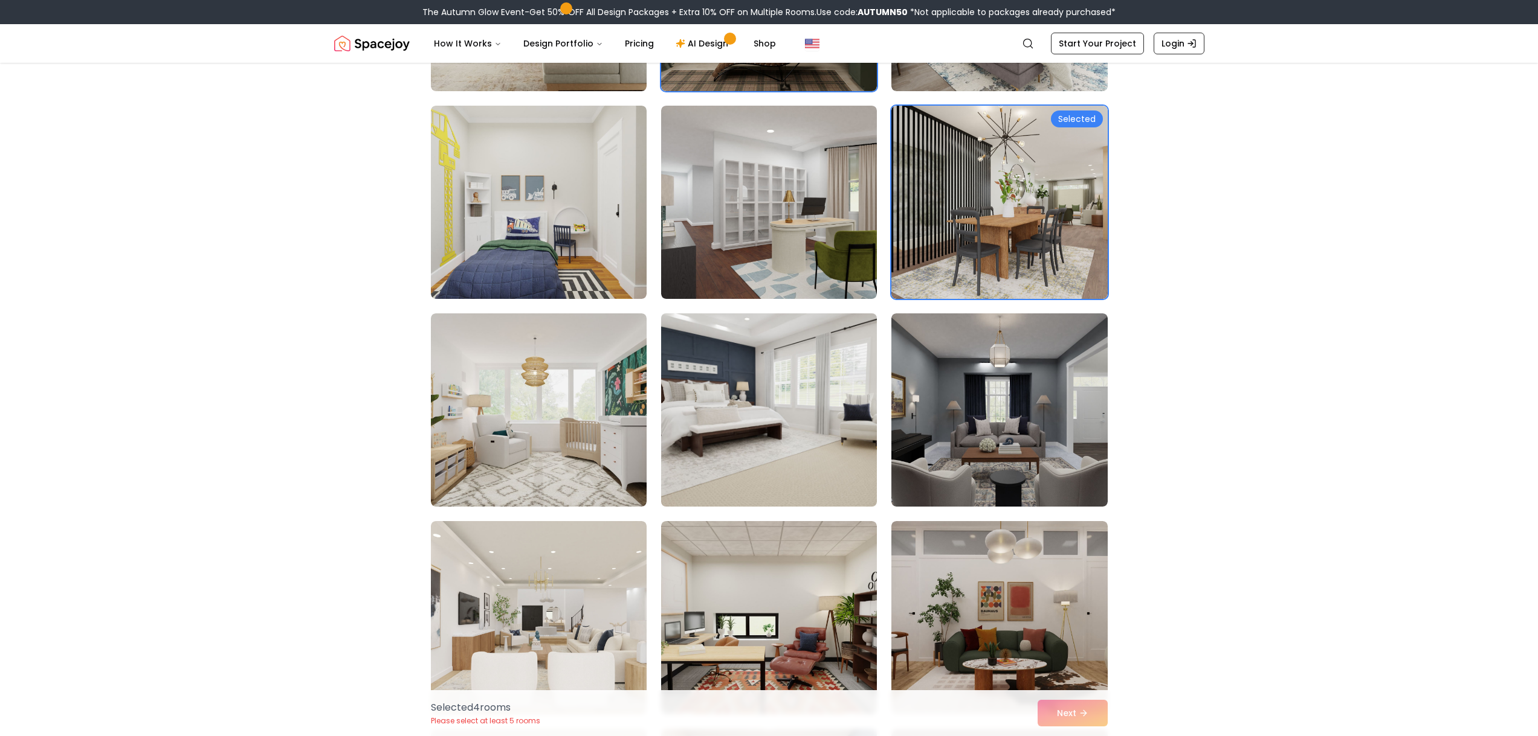  What do you see at coordinates (999, 618) in the screenshot?
I see `img: Room room-27` at bounding box center [999, 618].